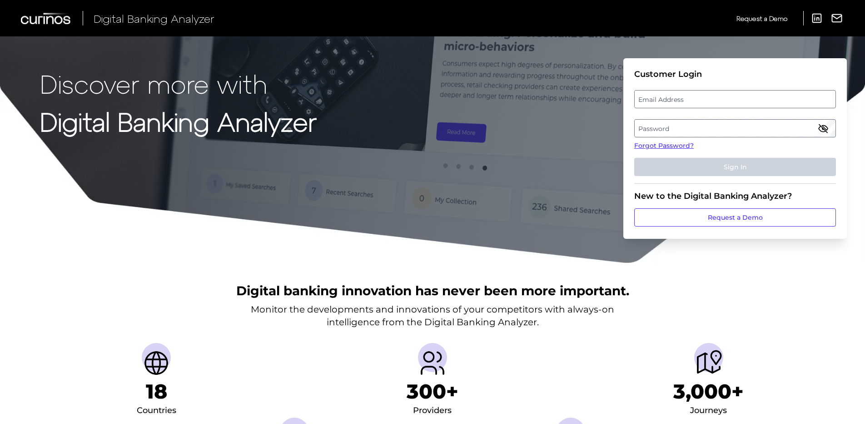  Describe the element at coordinates (735, 74) in the screenshot. I see `div: Customer Login` at that location.